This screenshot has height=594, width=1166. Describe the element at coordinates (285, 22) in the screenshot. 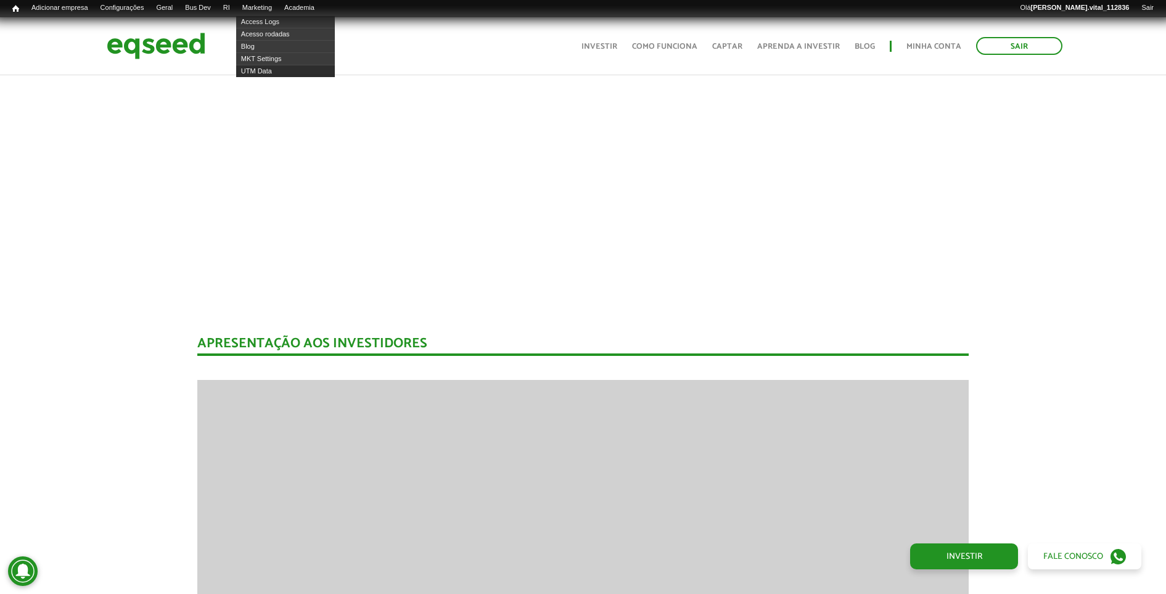

I see `a: Access Logs` at that location.